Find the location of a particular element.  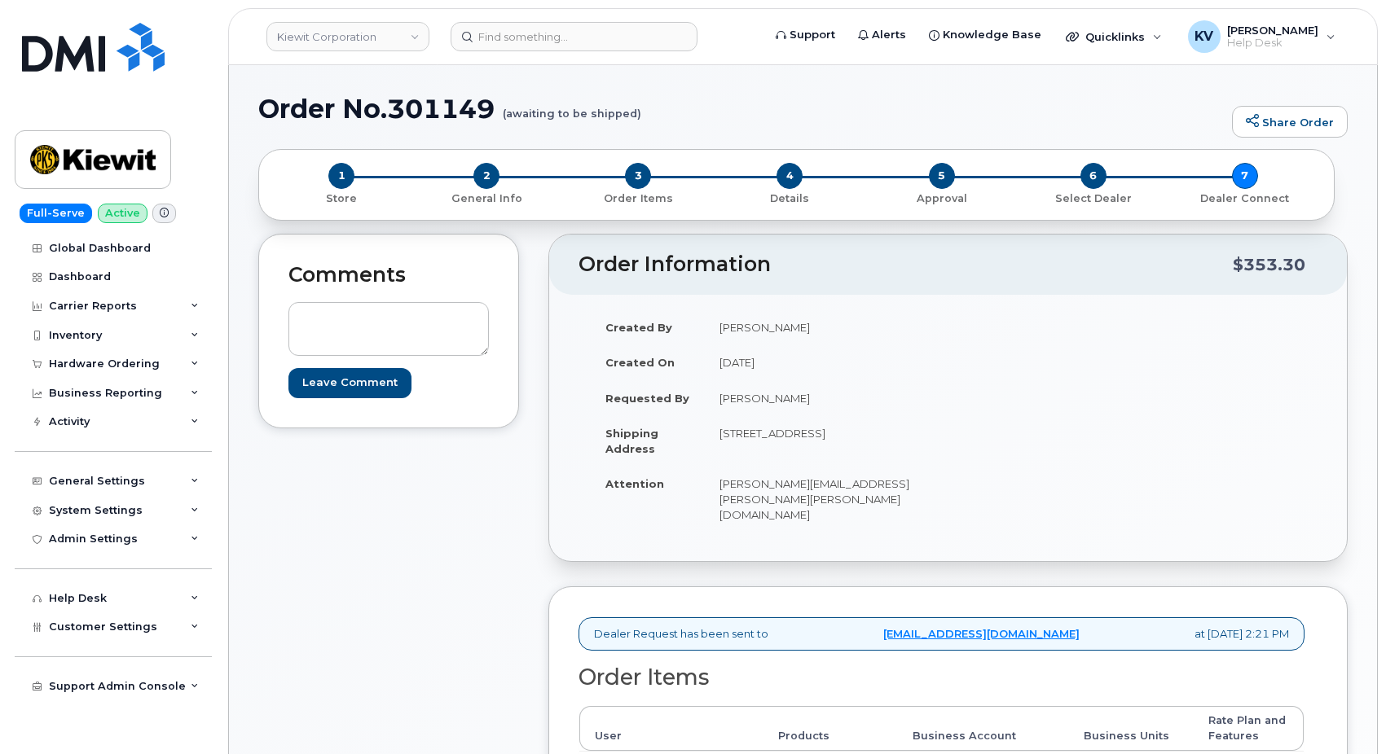

a: 1 Store is located at coordinates (341, 197).